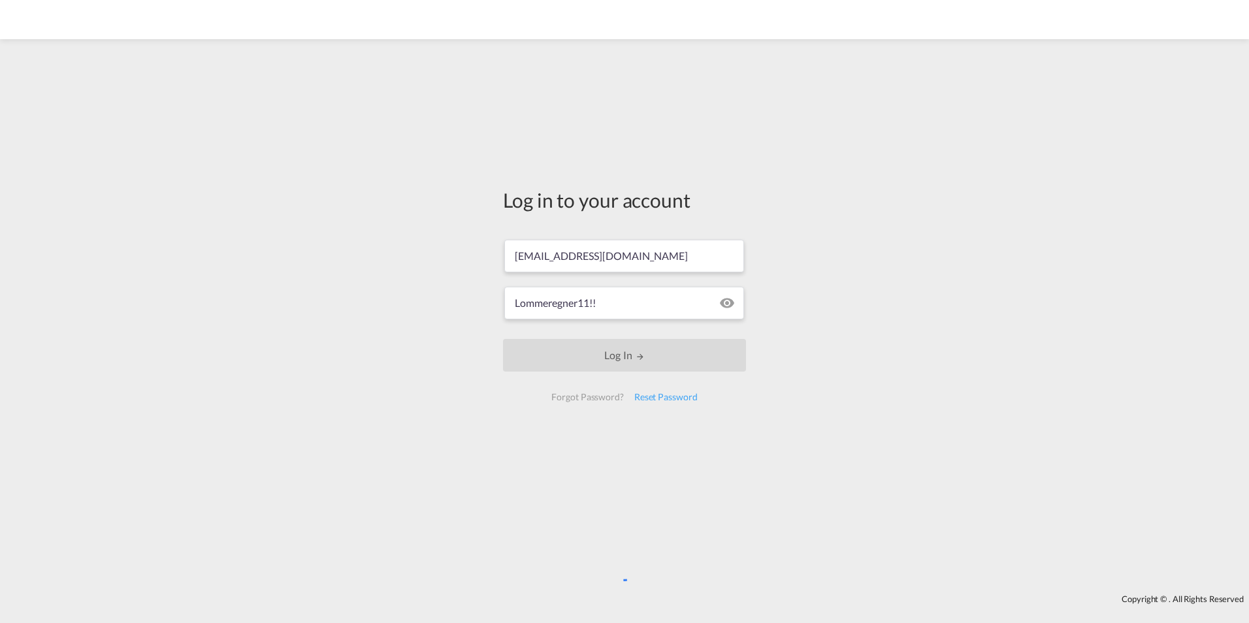 The image size is (1249, 623). I want to click on md-icon: icon-eye-off, so click(727, 303).